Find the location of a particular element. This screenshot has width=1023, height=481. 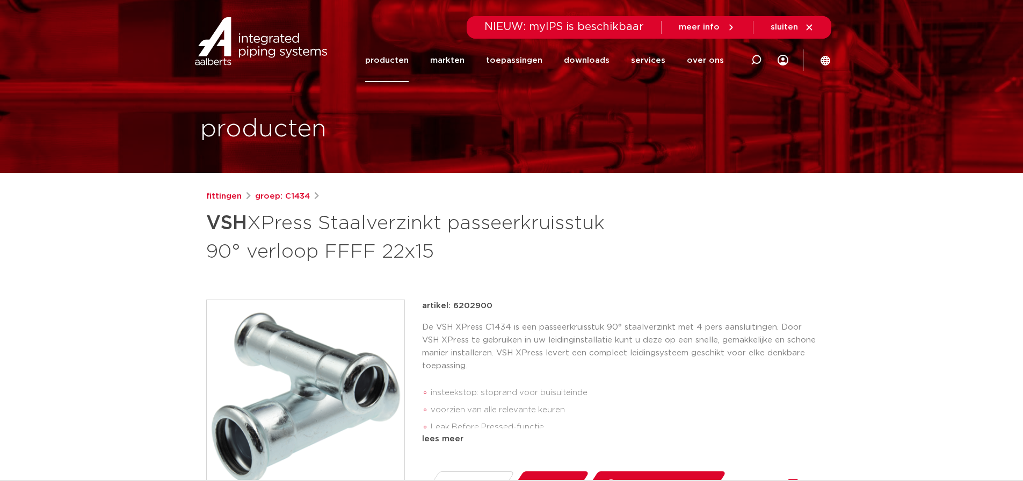

p: De VSH XPress C1434 is een passeerkruisstuk 90° staalverzinkt met 4 pers aansluitingen. Door VSH ... is located at coordinates (619, 347).